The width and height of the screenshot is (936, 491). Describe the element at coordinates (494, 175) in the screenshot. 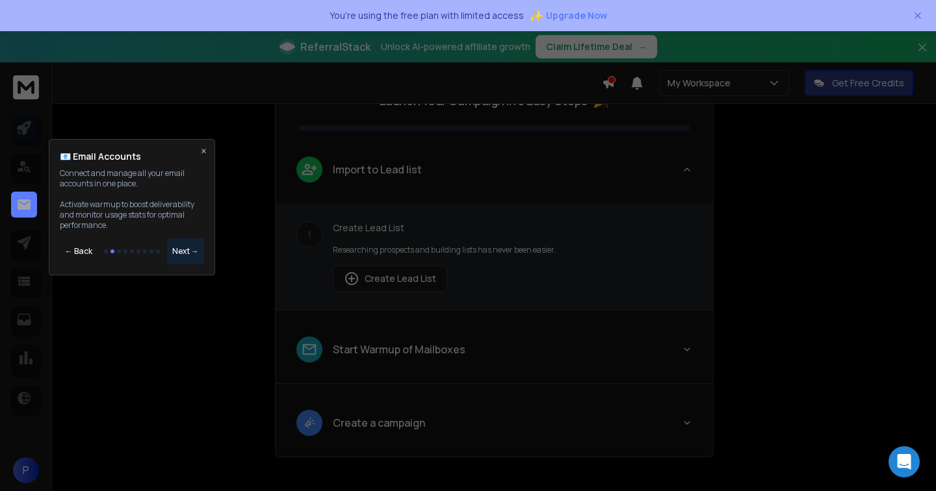

I see `button: leadImport to Lead list` at that location.